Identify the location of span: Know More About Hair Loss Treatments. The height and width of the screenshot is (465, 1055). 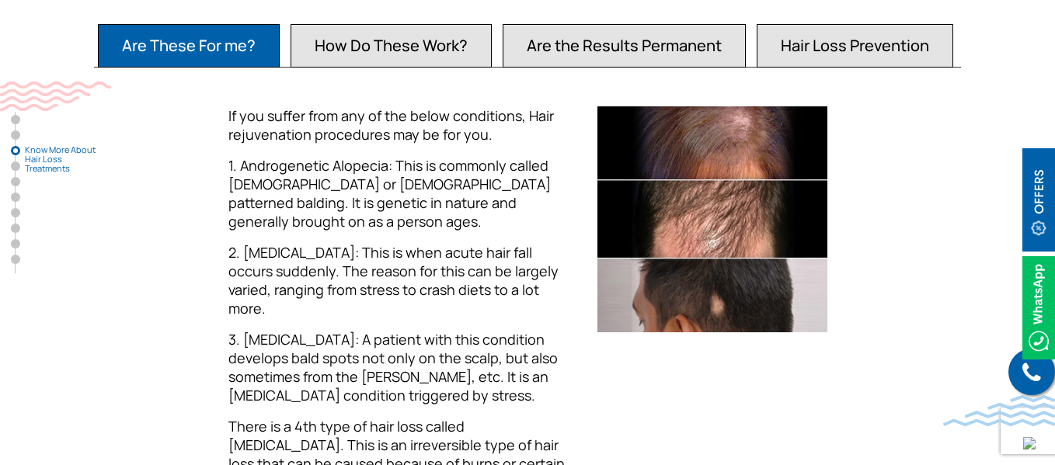
(64, 159).